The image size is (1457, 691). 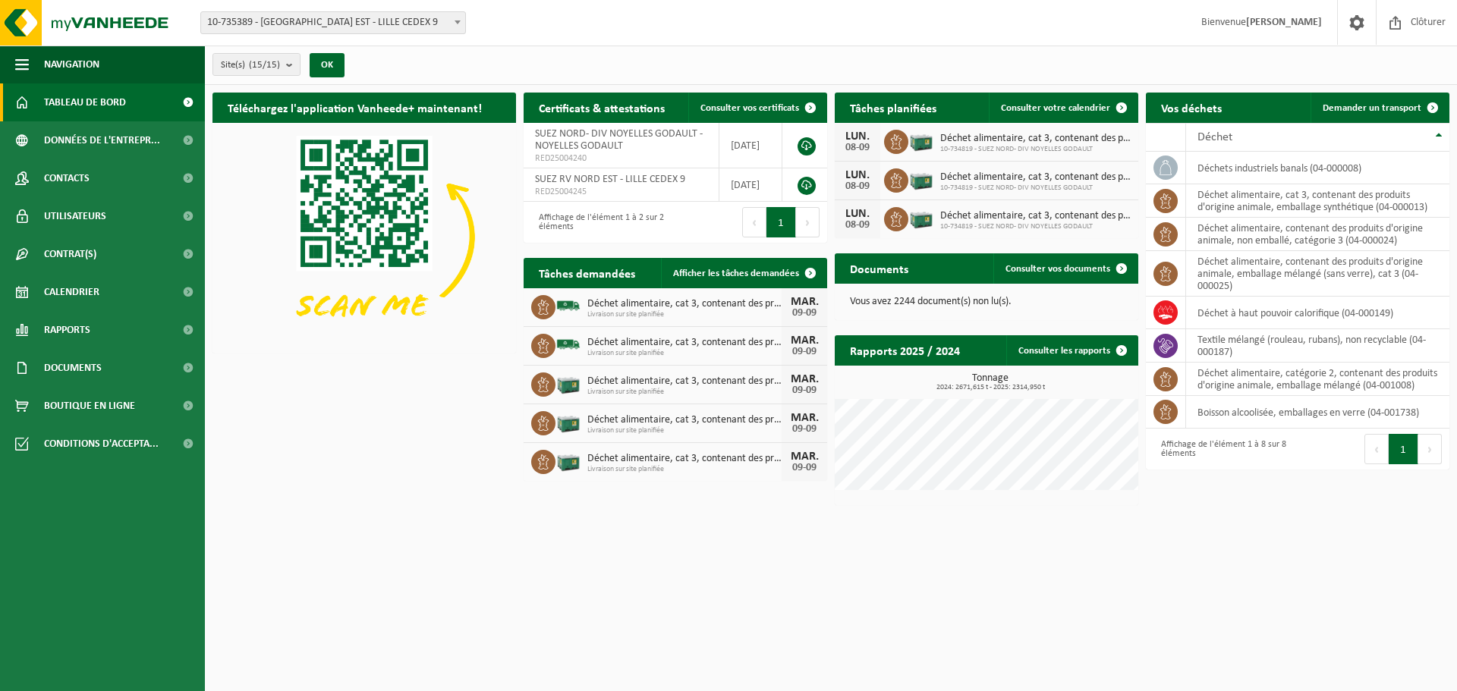 I want to click on a: Consulter vos documents, so click(x=1064, y=269).